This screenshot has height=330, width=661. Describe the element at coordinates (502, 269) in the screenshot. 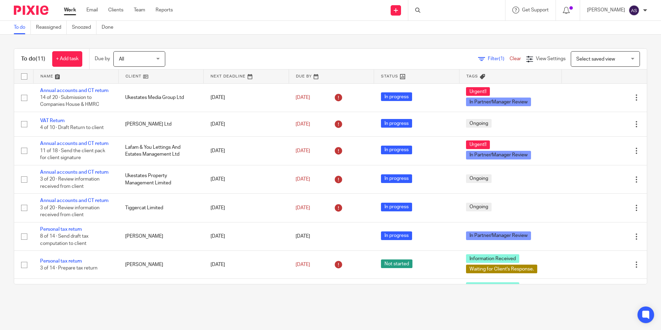

I see `span: Waiting for Client's Response.` at that location.